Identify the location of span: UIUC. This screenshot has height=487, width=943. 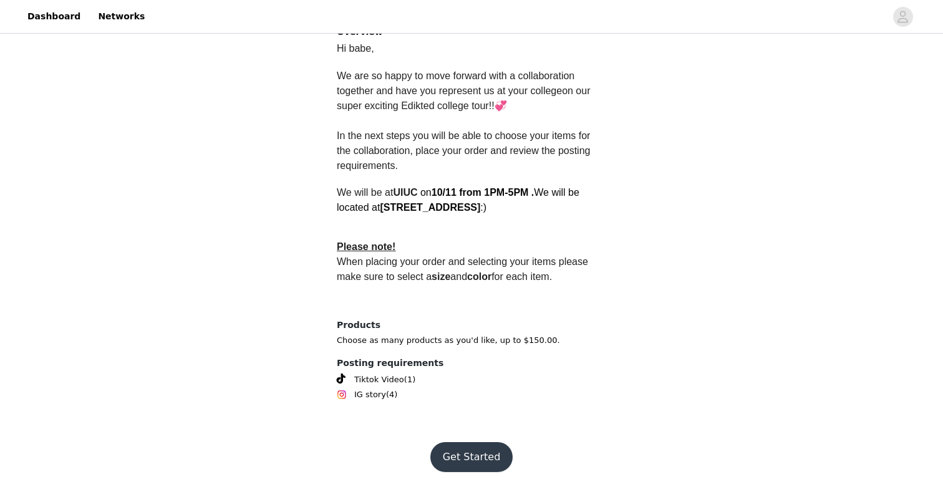
(405, 192).